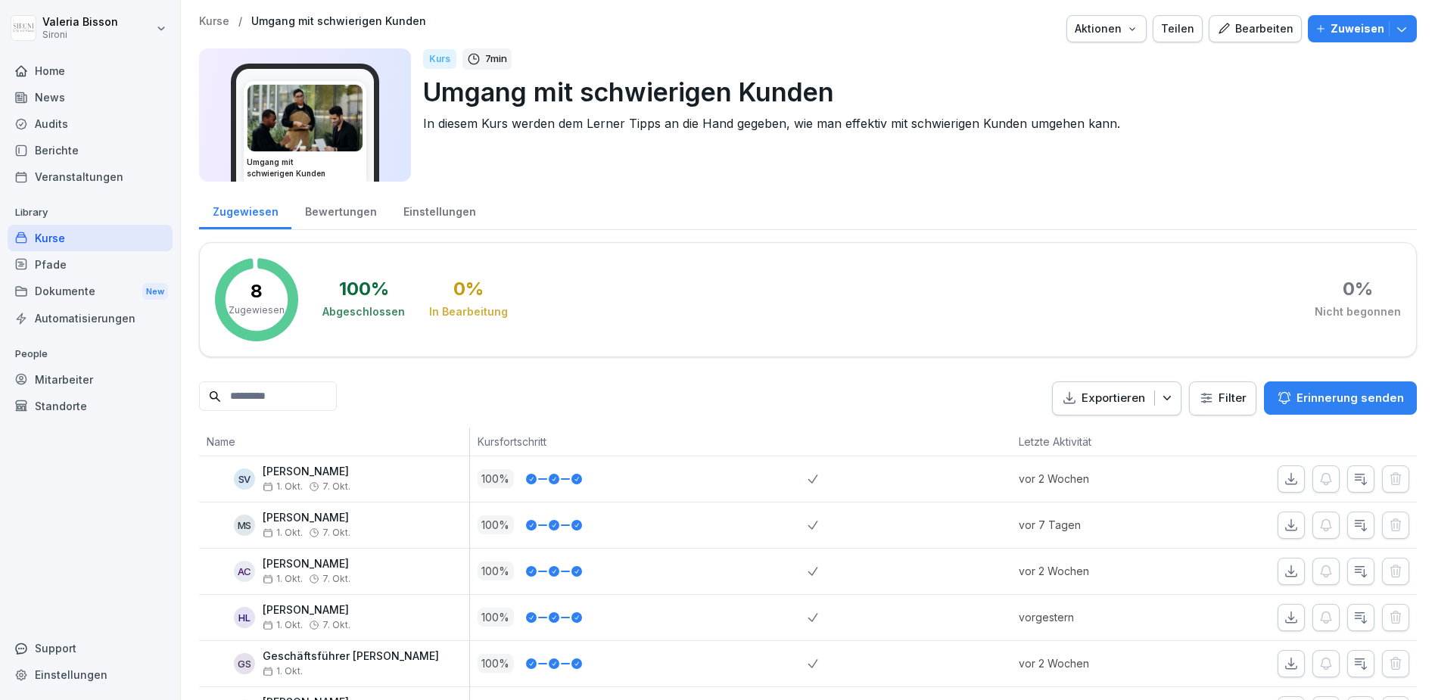 The image size is (1435, 700). I want to click on div: Mitarbeiter, so click(90, 379).